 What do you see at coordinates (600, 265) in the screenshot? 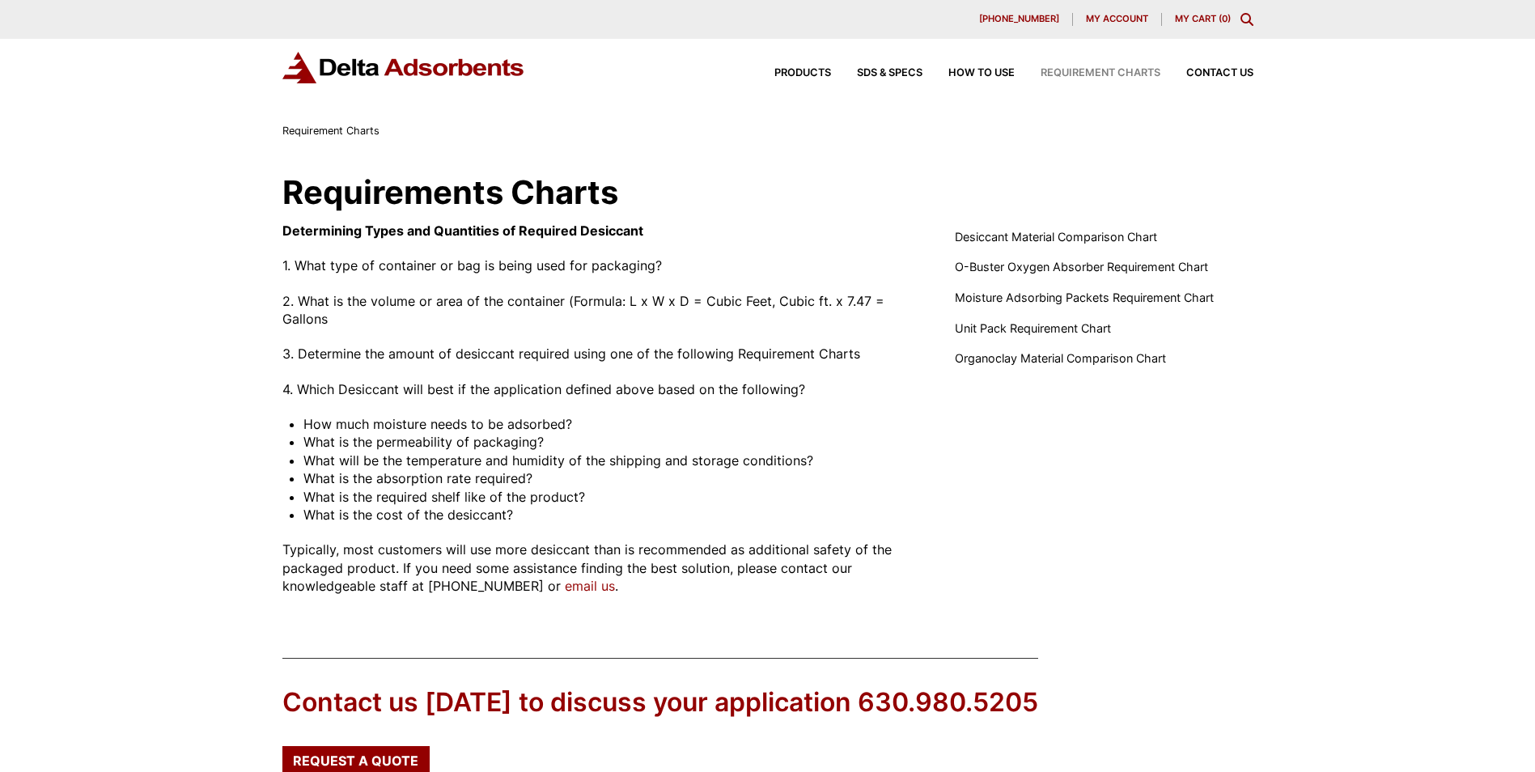
I see `p: 1. What type of container or bag is being used for packaging?` at bounding box center [600, 265].